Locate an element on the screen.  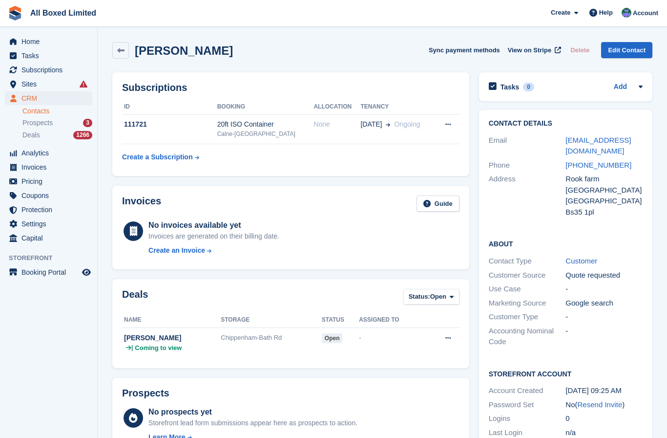
a: View on Stripe is located at coordinates (533, 50).